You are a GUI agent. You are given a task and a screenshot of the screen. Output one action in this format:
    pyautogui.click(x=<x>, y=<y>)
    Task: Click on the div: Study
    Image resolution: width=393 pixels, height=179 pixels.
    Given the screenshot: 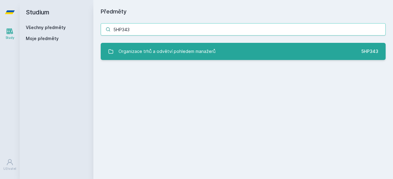 What is the action you would take?
    pyautogui.click(x=10, y=38)
    